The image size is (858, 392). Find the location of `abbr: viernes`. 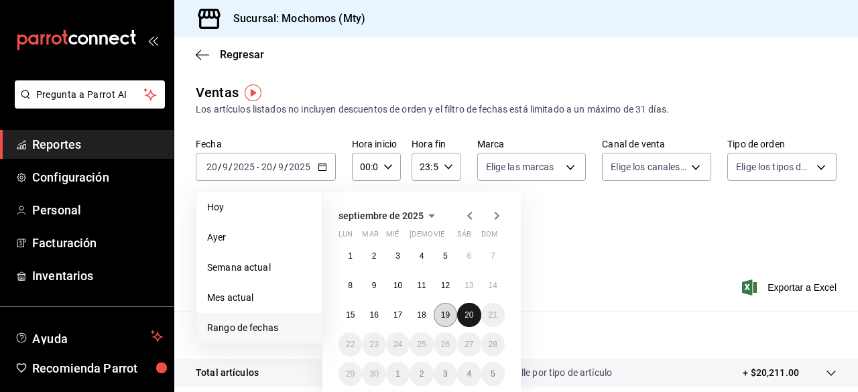

abbr: viernes is located at coordinates (439, 237).